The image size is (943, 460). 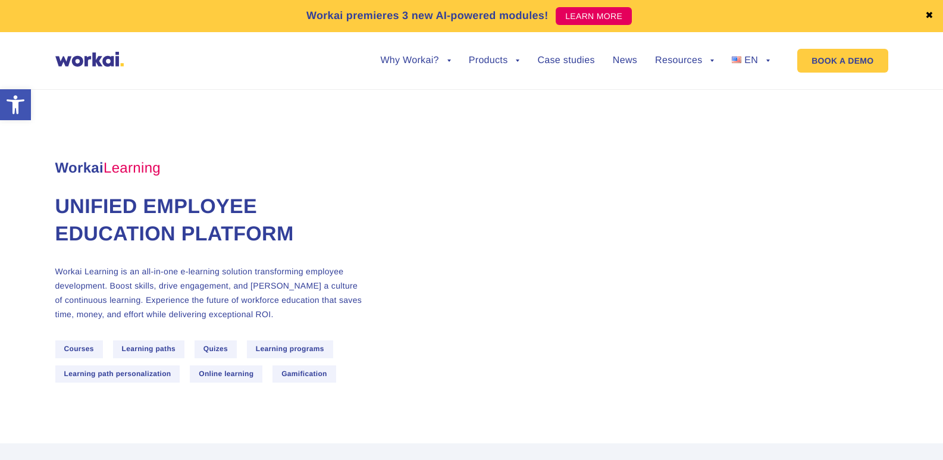 I want to click on a: Resources, so click(x=684, y=61).